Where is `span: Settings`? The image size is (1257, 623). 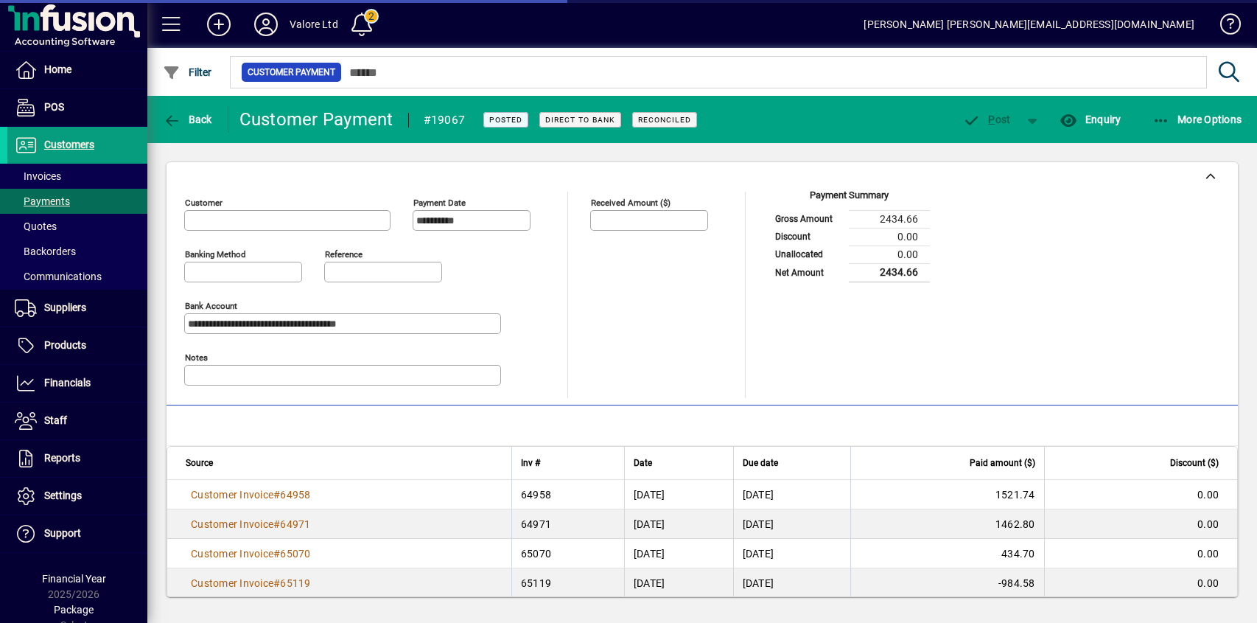 span: Settings is located at coordinates (63, 495).